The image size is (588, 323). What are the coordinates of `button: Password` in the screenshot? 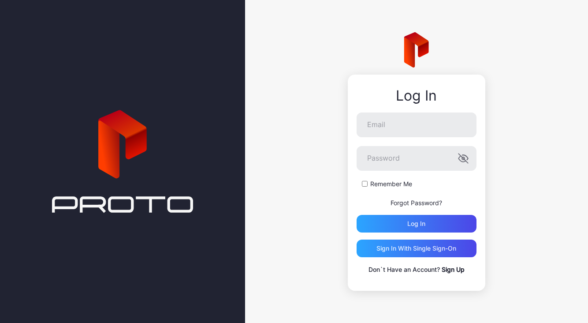 It's located at (463, 158).